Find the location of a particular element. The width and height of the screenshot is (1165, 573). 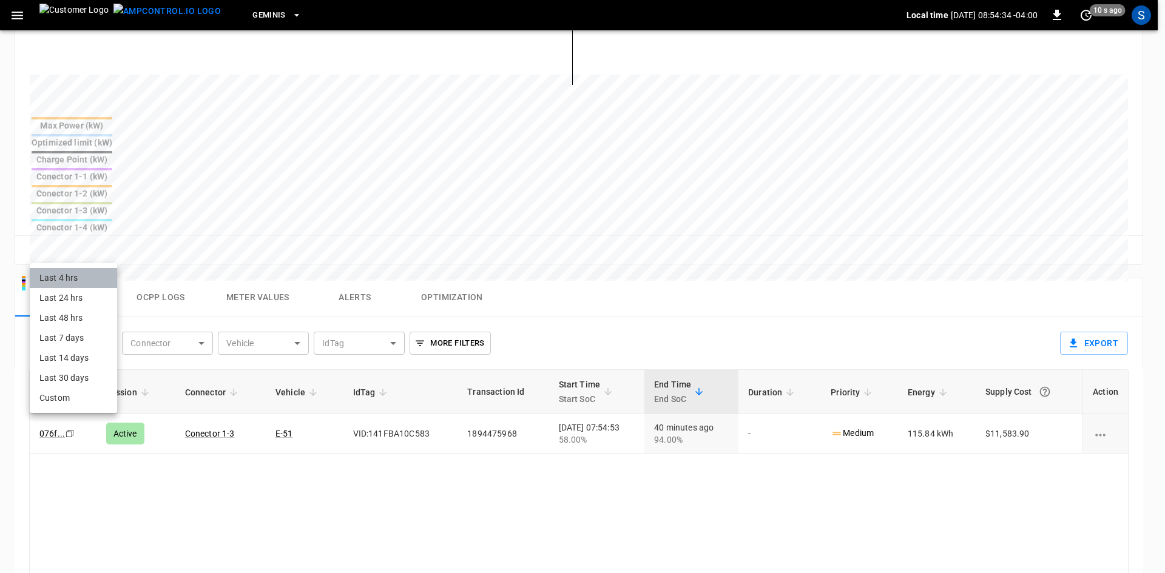

li: Last 14 days is located at coordinates (73, 358).